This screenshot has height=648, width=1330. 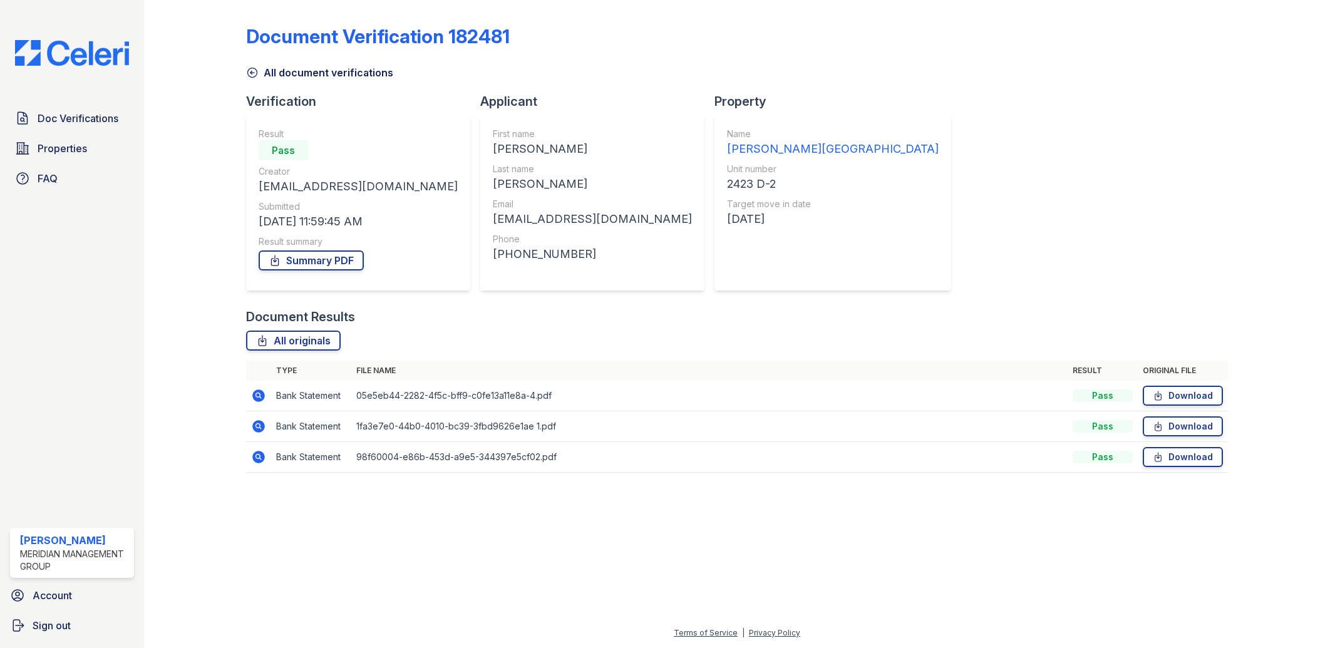 I want to click on a: Terms of Service, so click(x=706, y=632).